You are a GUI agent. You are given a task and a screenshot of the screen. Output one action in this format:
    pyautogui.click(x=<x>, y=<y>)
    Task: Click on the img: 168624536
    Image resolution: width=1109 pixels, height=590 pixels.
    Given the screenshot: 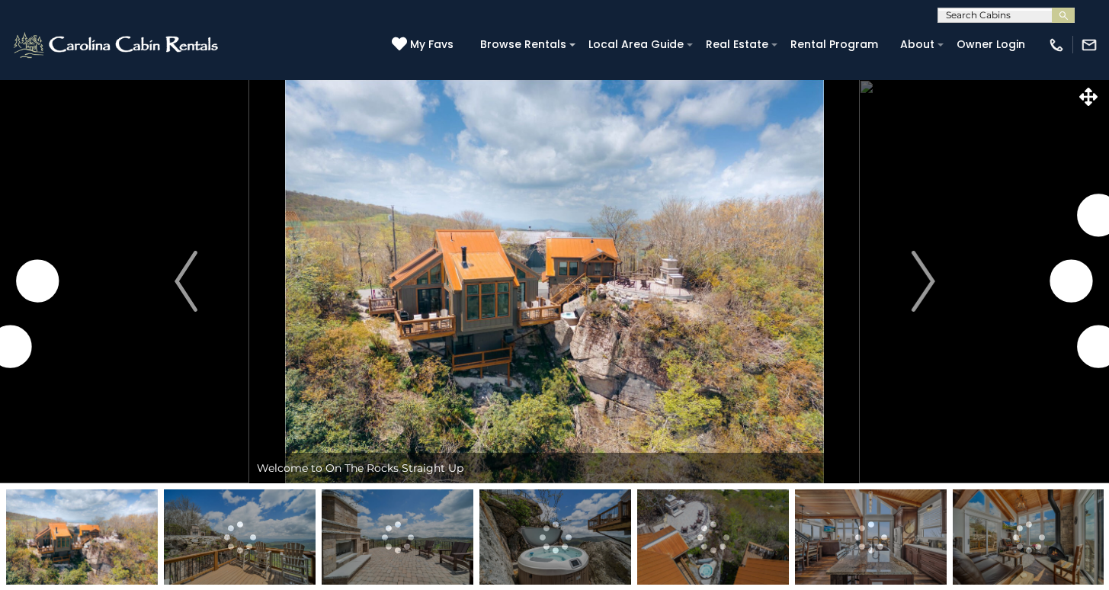 What is the action you would take?
    pyautogui.click(x=1028, y=537)
    